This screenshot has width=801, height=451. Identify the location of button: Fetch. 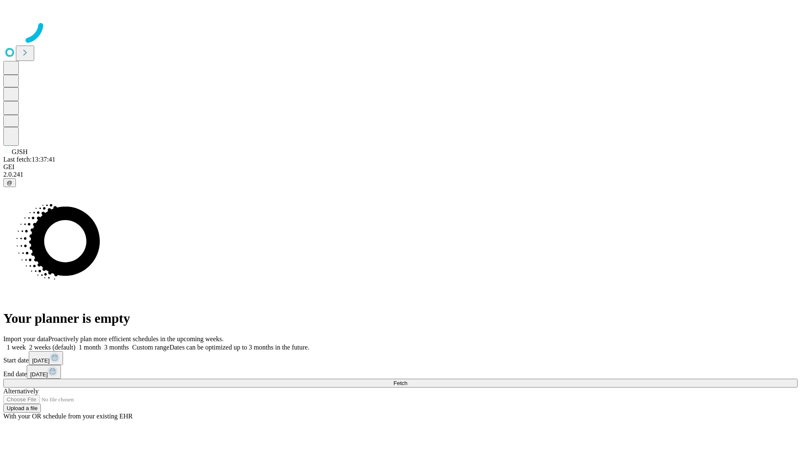
(400, 383).